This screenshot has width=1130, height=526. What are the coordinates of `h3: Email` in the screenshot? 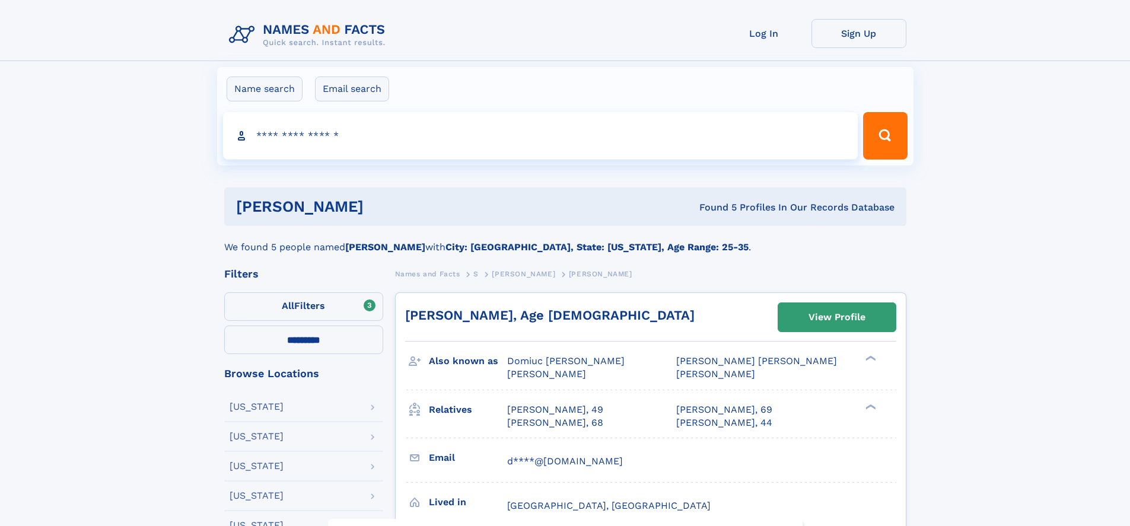 It's located at (468, 458).